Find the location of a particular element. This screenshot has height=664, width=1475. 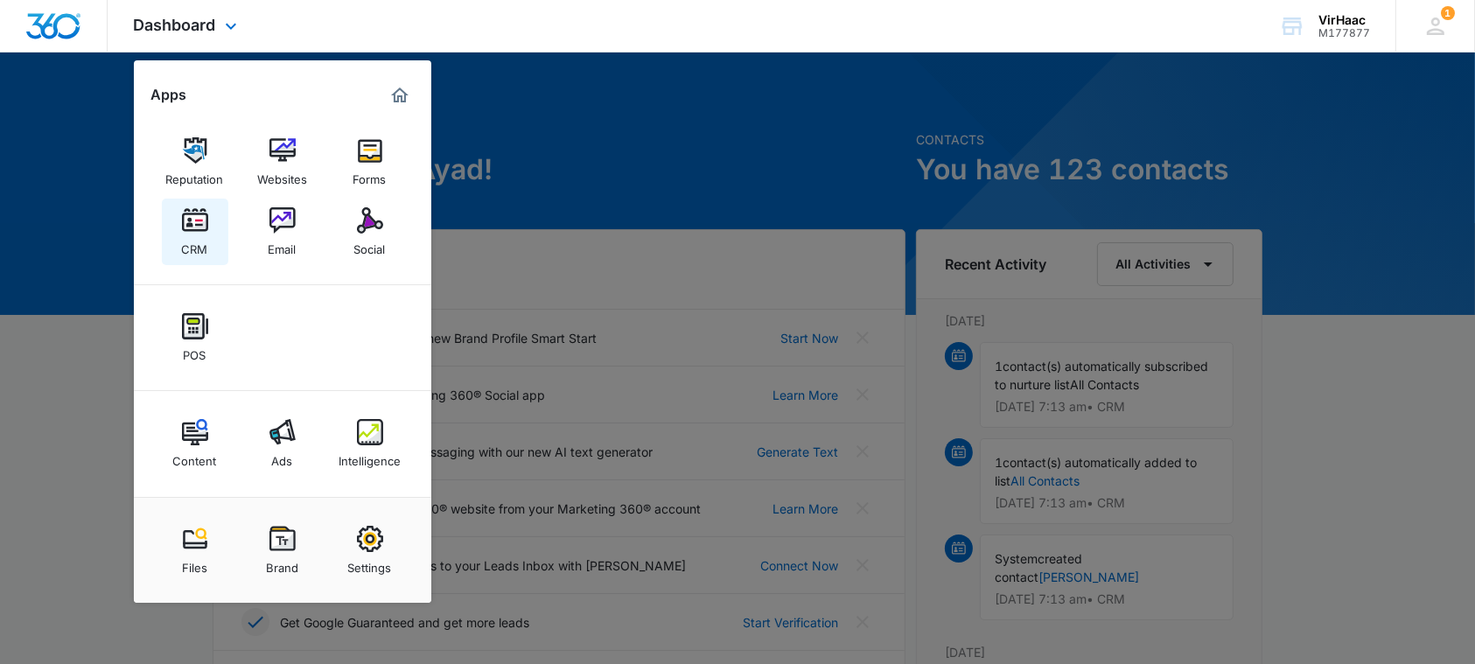

a: Brand is located at coordinates (283, 550).